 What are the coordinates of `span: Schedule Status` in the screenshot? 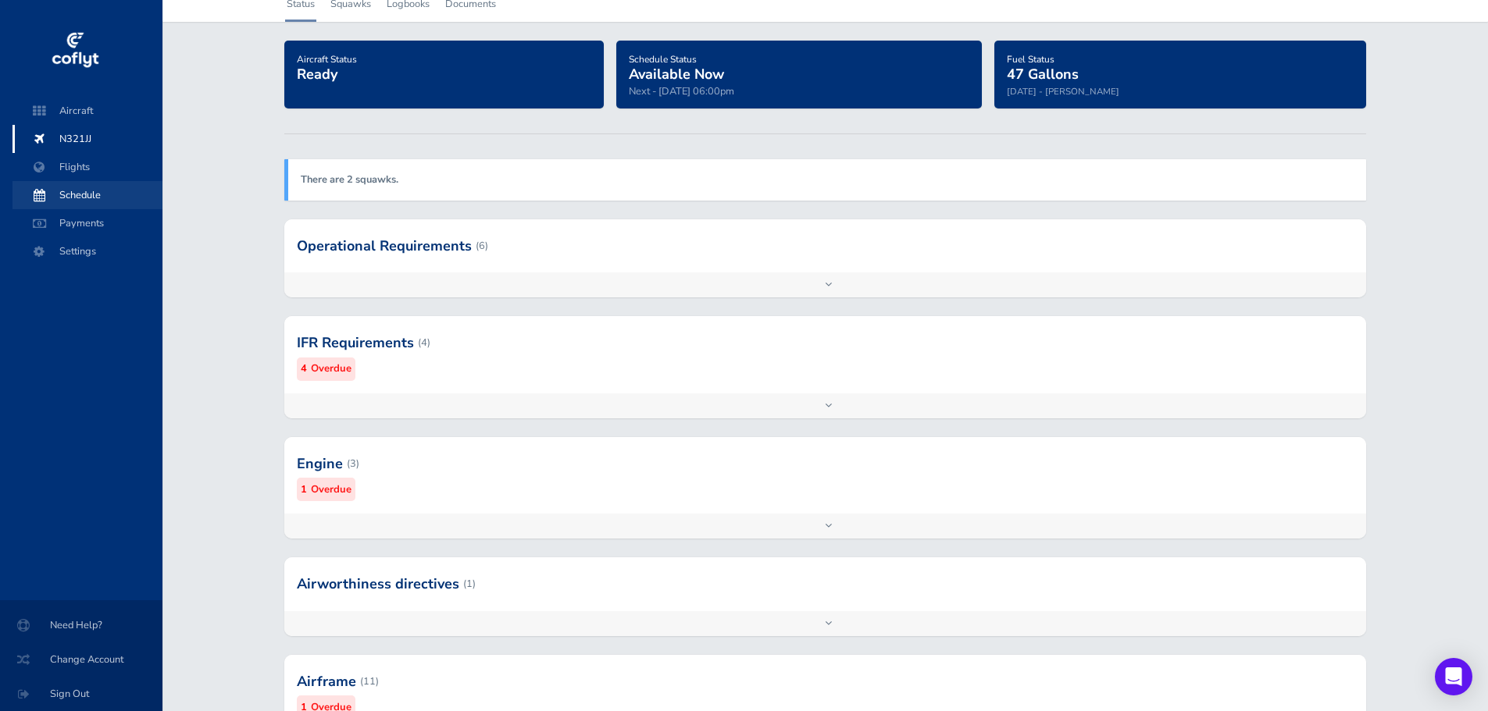 It's located at (662, 59).